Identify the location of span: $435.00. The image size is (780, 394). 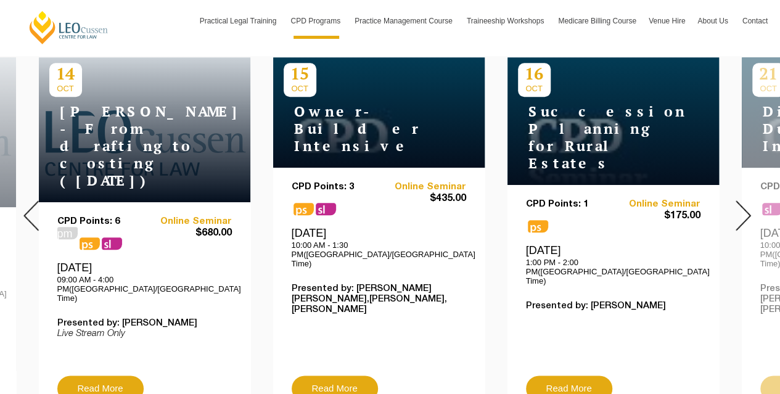
(422, 198).